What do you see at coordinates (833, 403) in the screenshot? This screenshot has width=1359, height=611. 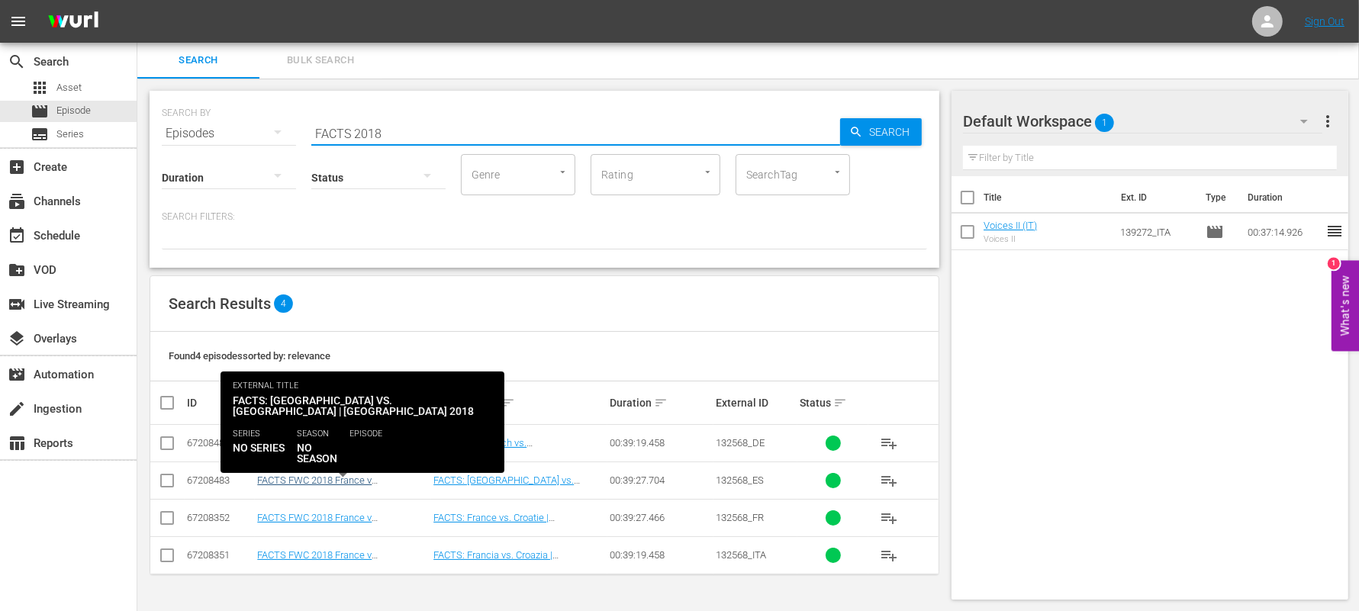 I see `div: Status` at bounding box center [833, 403].